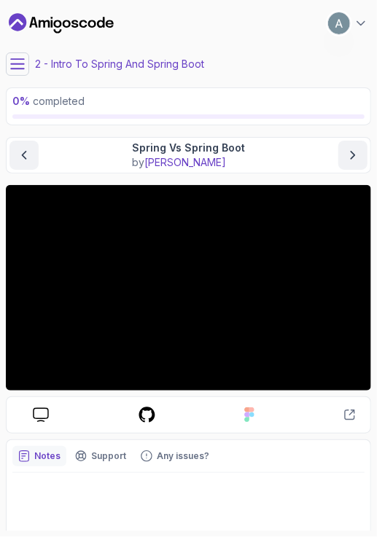 The width and height of the screenshot is (377, 537). I want to click on button: previous content, so click(24, 155).